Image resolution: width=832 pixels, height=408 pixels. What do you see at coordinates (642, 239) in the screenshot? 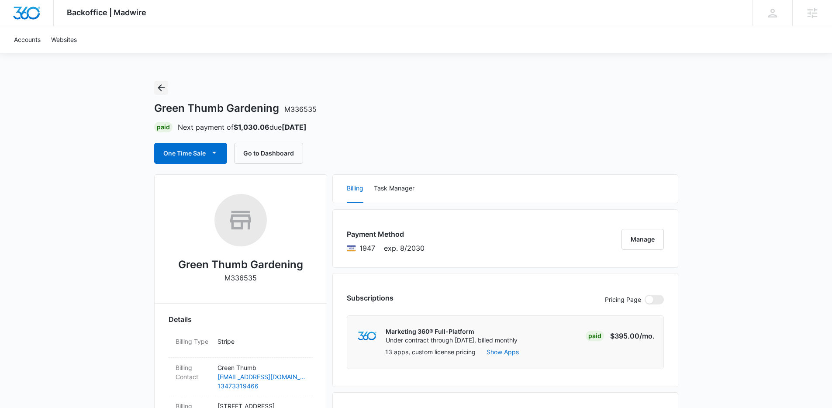
I see `button: Manage` at bounding box center [642, 239].